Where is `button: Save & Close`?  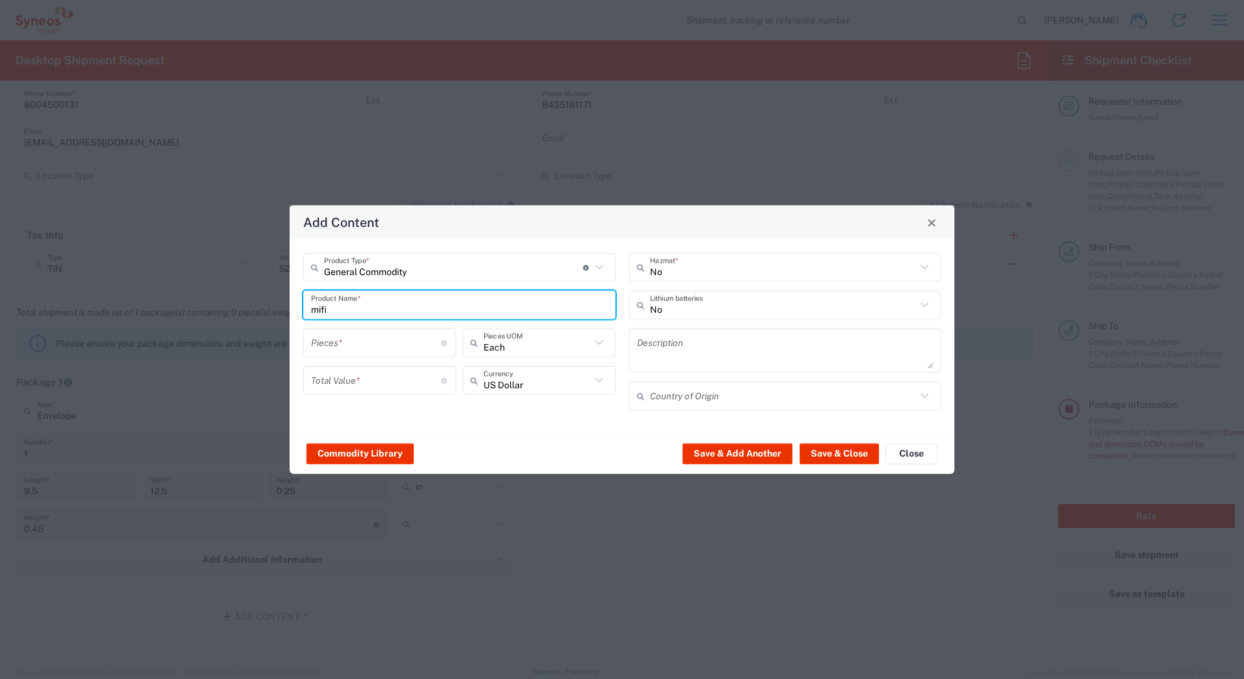
button: Save & Close is located at coordinates (839, 453).